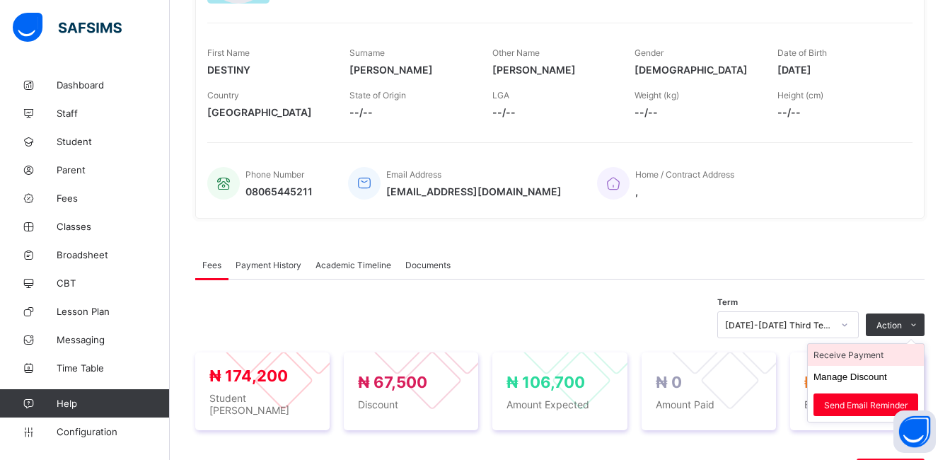 This screenshot has width=950, height=460. Describe the element at coordinates (248, 376) in the screenshot. I see `span: ₦ 174,200` at that location.